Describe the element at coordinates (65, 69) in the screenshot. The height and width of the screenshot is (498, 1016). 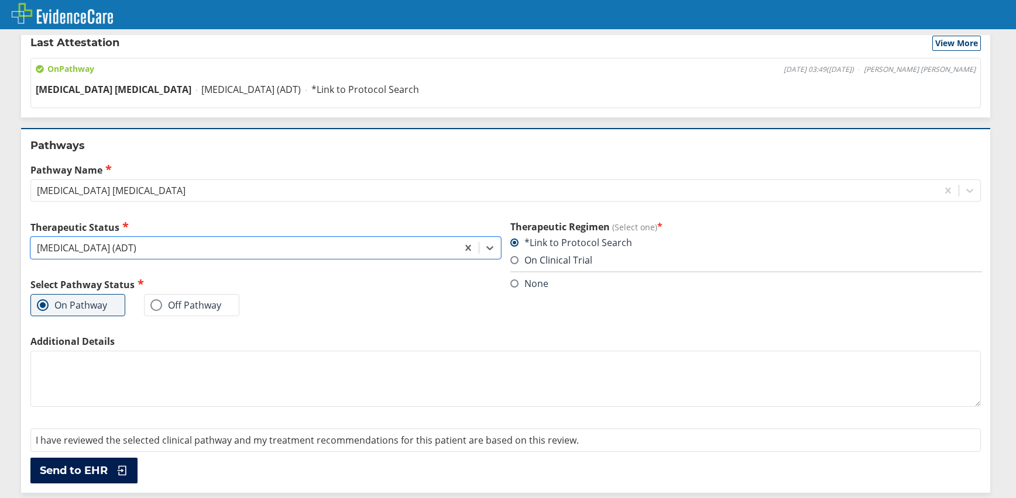
I see `span: On Pathway` at that location.